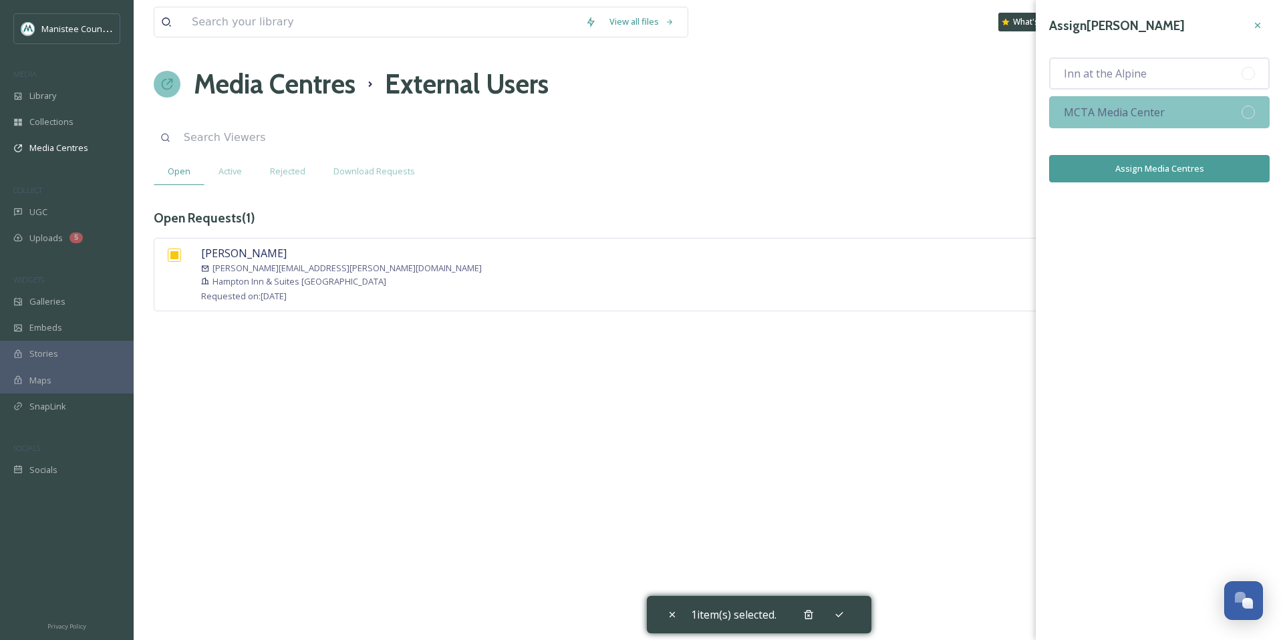 This screenshot has width=1283, height=640. I want to click on span: Rejected, so click(287, 171).